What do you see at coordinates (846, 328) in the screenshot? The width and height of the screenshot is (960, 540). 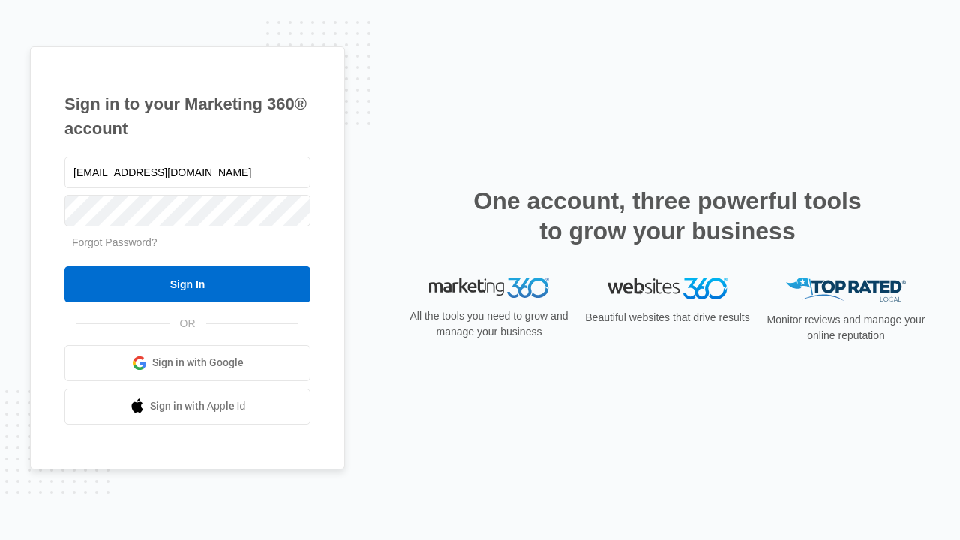 I see `p: Monitor reviews and manage your online reputation` at bounding box center [846, 328].